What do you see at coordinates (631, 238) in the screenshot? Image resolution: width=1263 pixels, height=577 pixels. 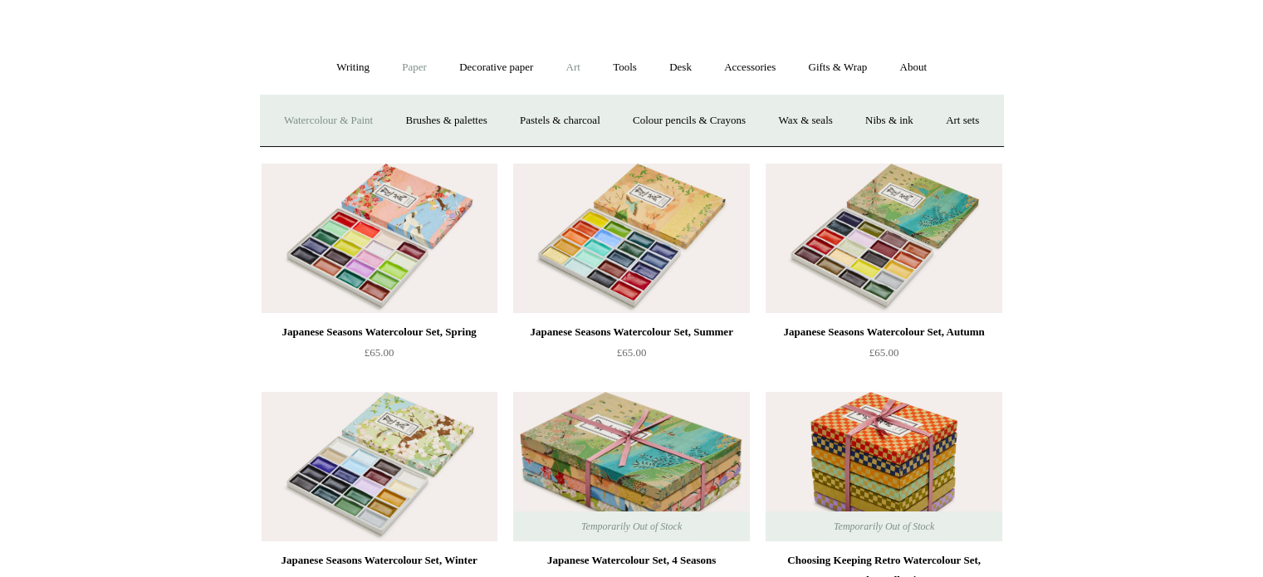 I see `a: Japanese Seasons Watercolour Set, Summer Japanese Seasons Watercolour Set, Summer` at bounding box center [631, 238].